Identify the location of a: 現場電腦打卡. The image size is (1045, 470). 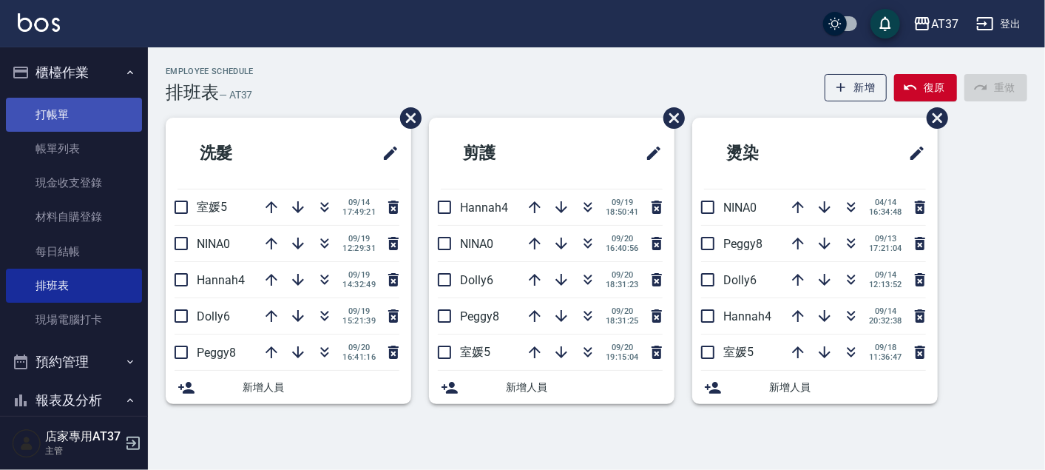
(74, 320).